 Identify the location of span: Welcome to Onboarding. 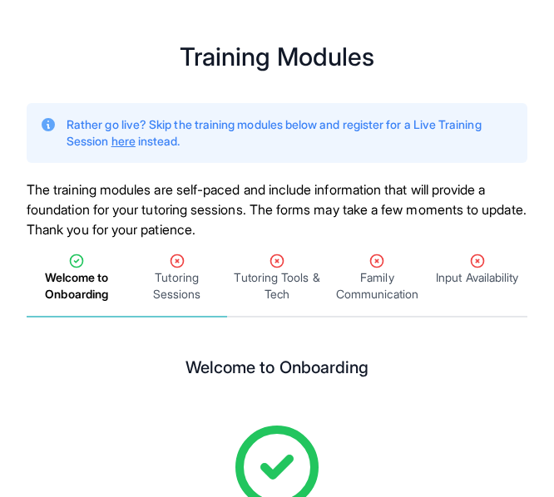
(76, 286).